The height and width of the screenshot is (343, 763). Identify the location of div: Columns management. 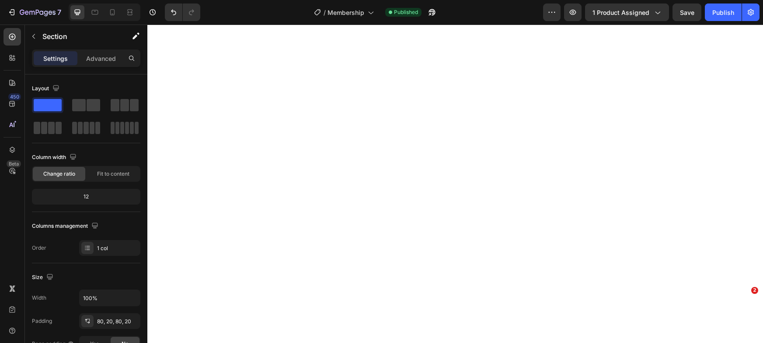
(66, 226).